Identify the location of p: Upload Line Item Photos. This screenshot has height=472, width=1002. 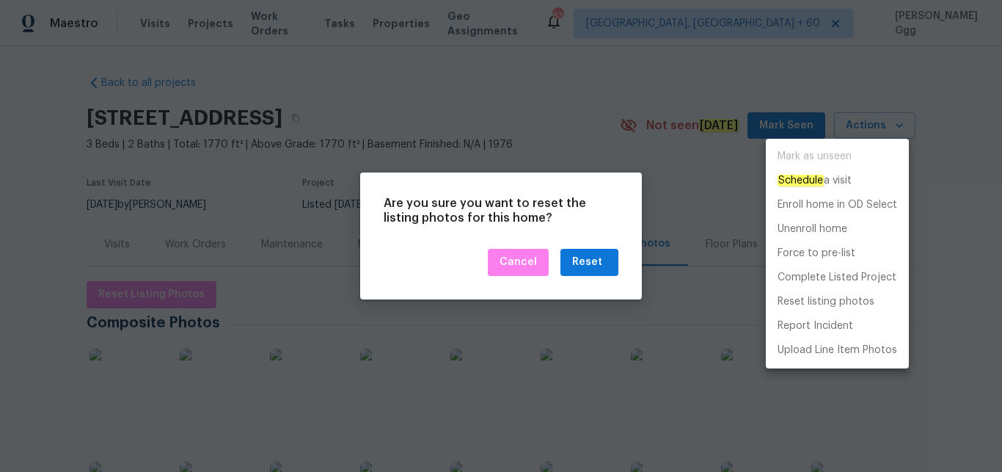
(837, 350).